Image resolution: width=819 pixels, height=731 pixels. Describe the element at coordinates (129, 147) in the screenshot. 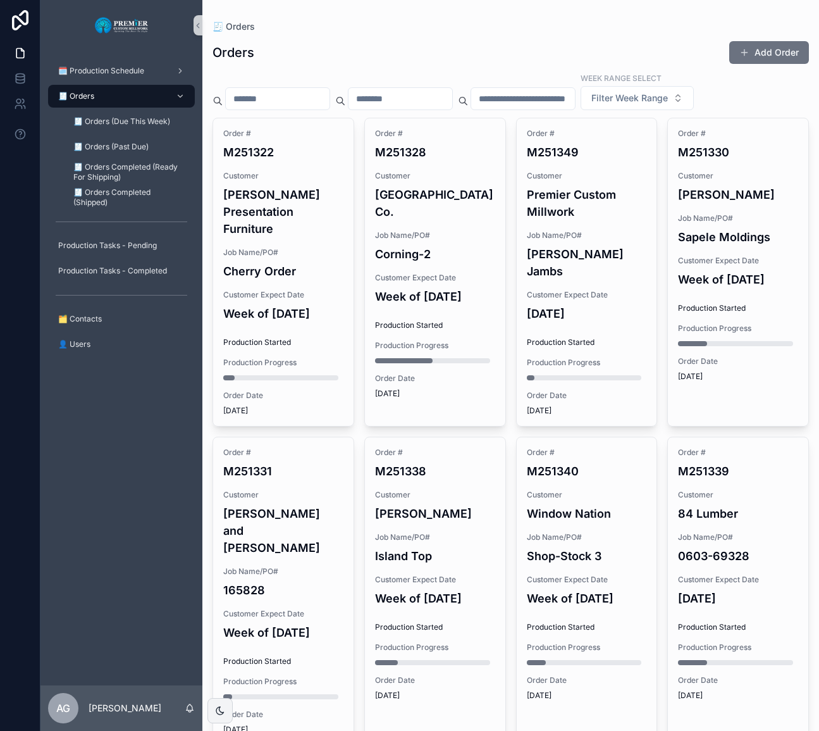

I see `a: 🧾 Orders (Past Due)` at that location.